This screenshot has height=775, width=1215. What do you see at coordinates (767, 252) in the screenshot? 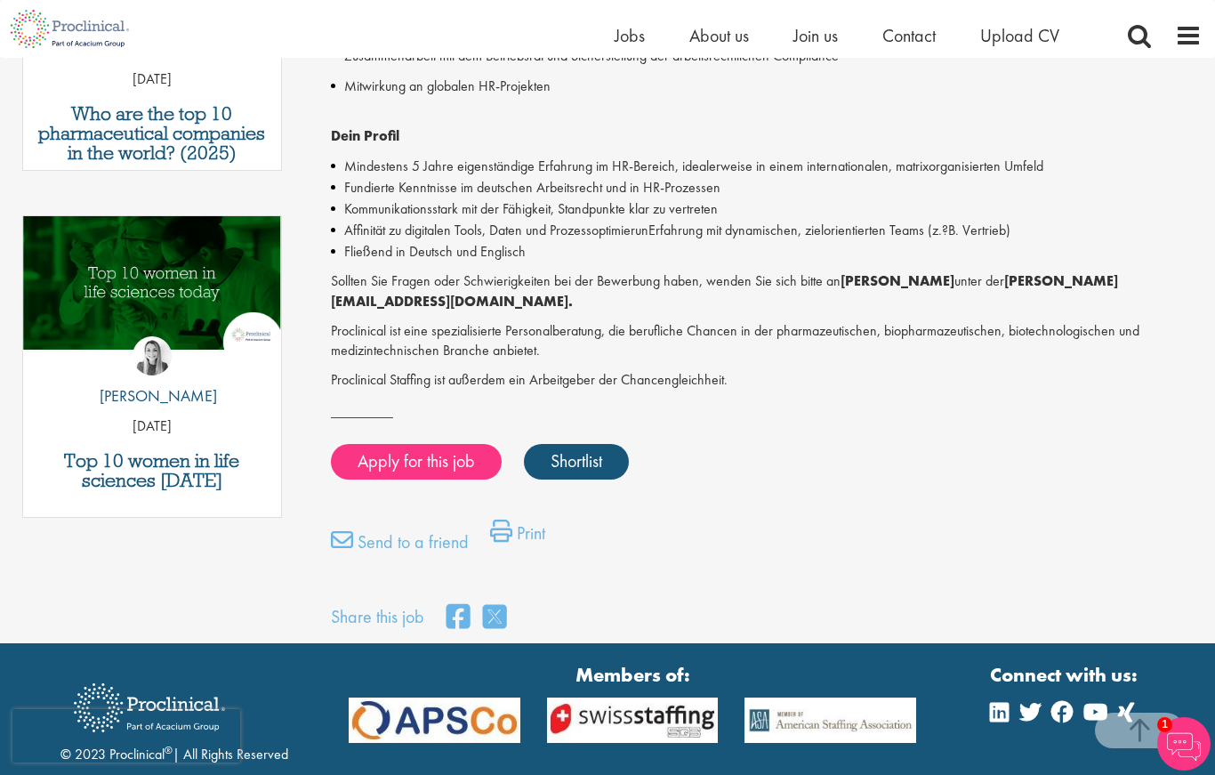
I see `li: Fließend in Deutsch und Englisch` at bounding box center [767, 252].